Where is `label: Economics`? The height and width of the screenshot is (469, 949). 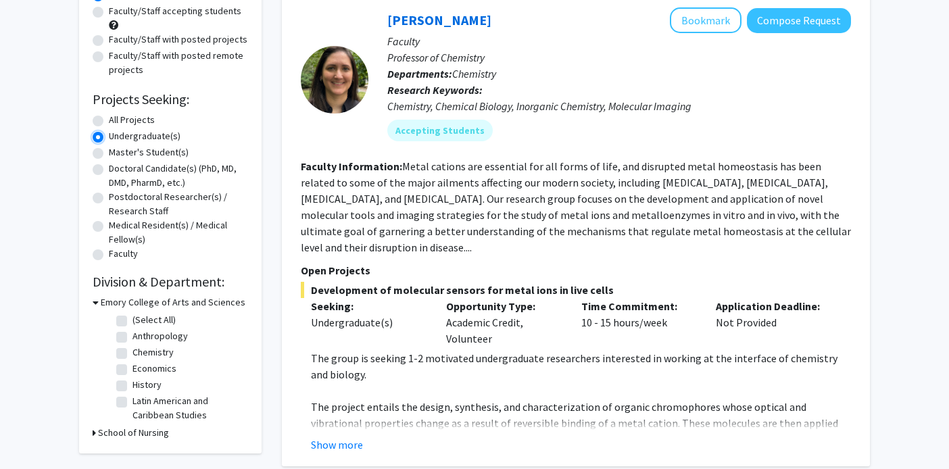
label: Economics is located at coordinates (154, 368).